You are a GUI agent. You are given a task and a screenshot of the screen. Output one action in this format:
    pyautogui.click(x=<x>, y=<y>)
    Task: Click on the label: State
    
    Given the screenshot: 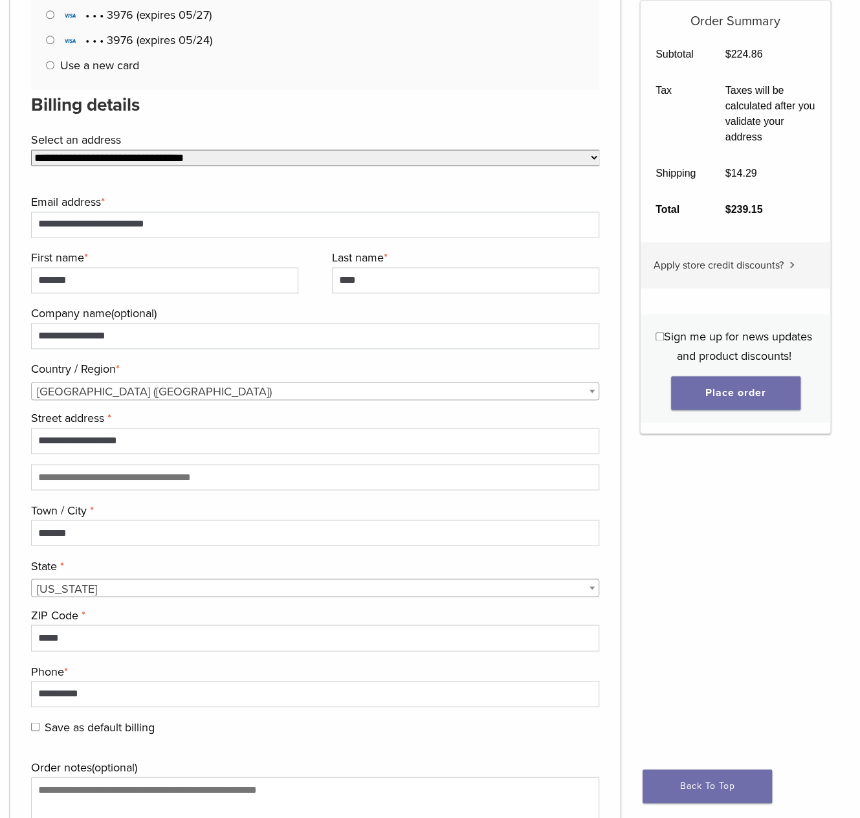 What is the action you would take?
    pyautogui.click(x=313, y=566)
    